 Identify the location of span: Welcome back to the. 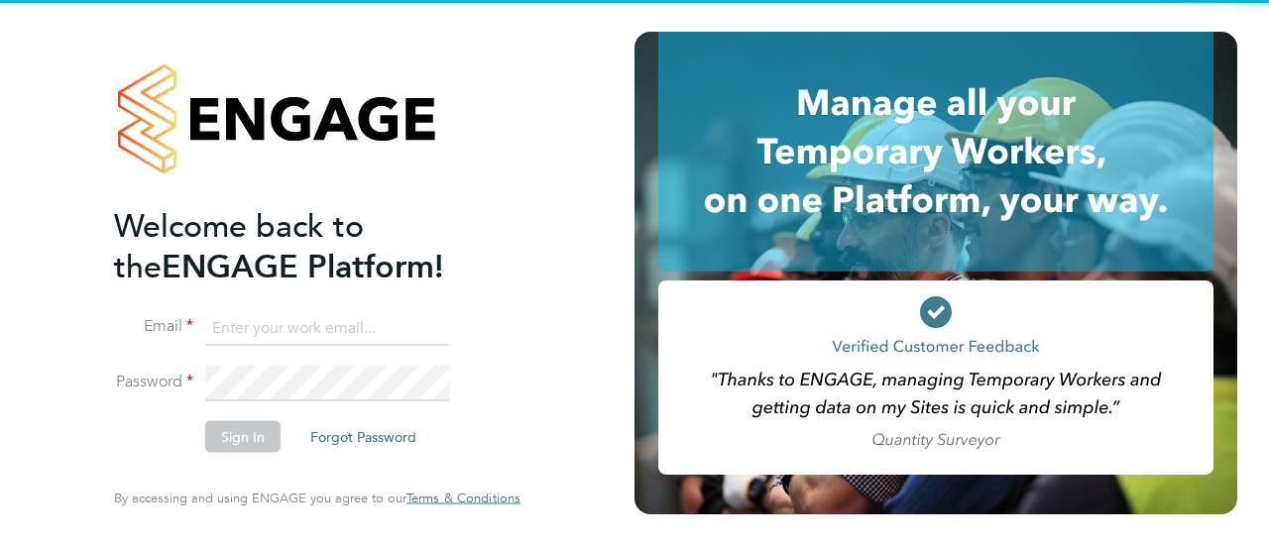
(239, 246).